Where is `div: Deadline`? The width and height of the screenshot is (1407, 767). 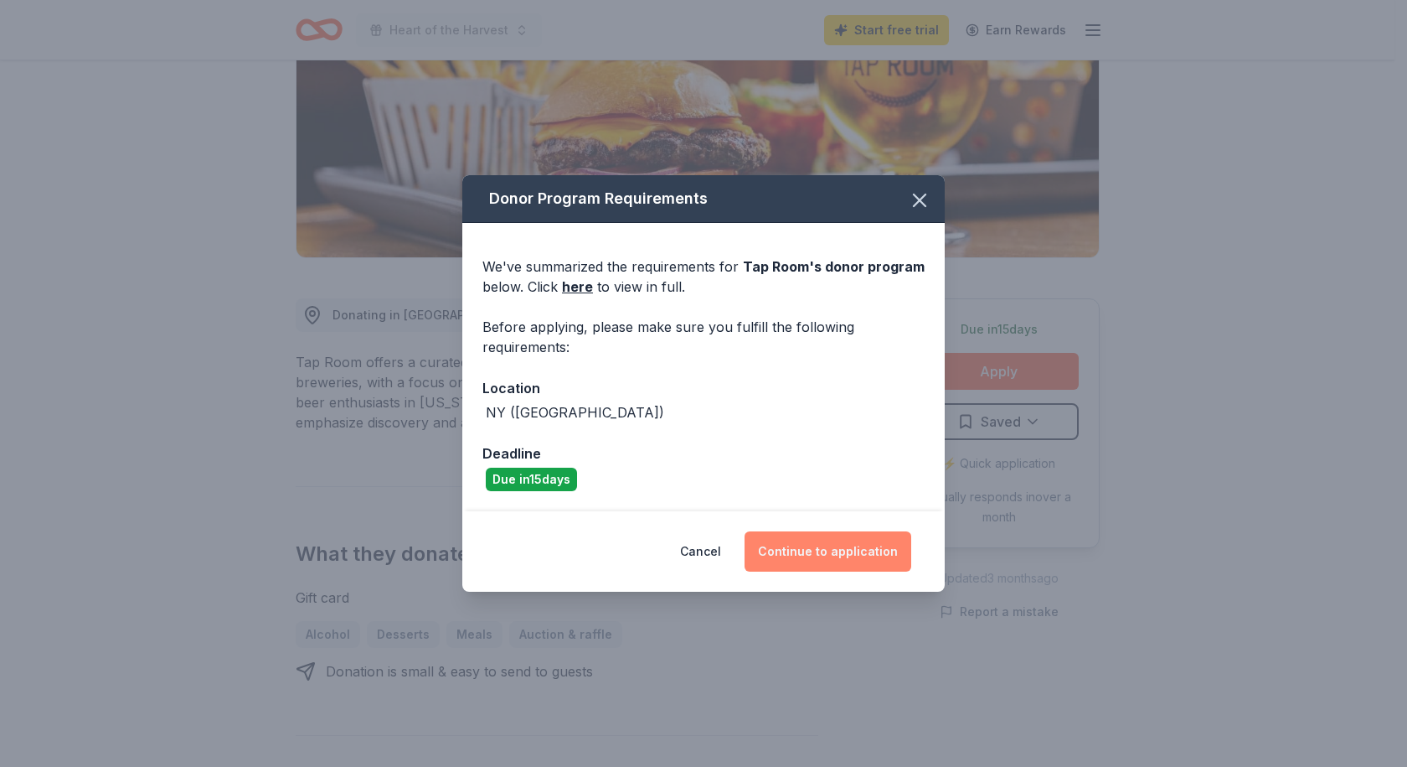 div: Deadline is located at coordinates (704, 453).